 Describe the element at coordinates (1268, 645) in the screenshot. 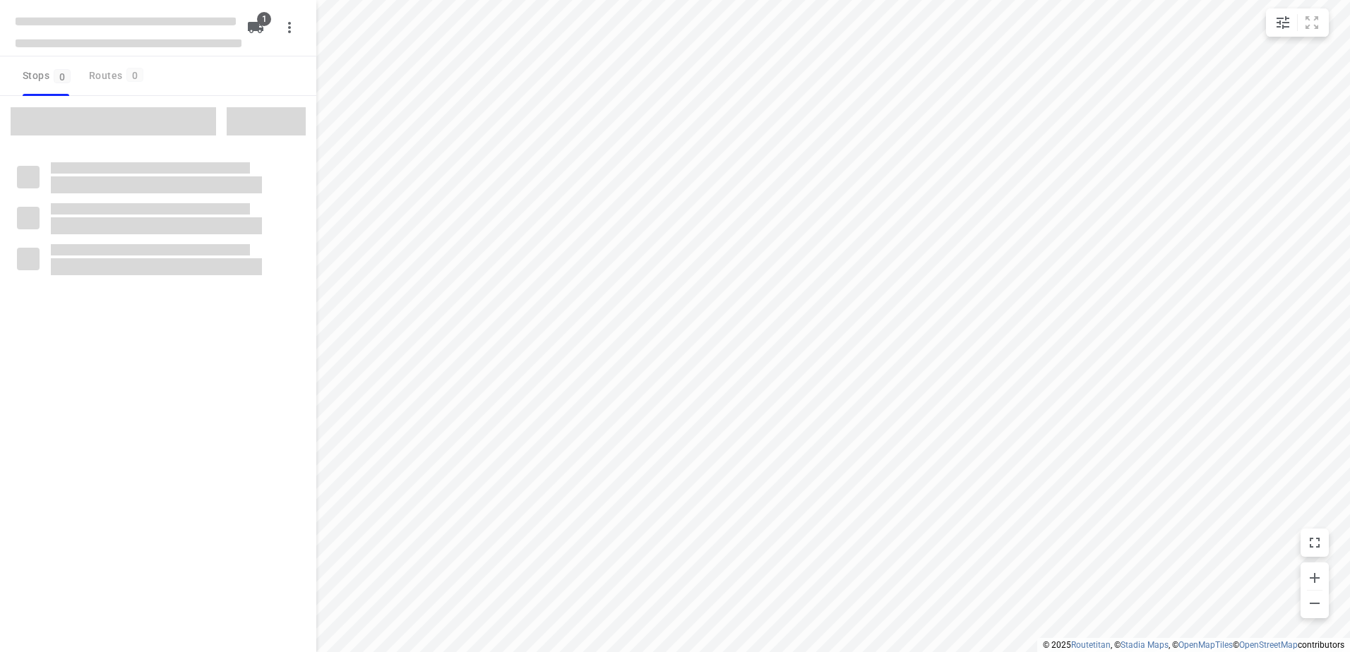

I see `a: OpenStreetMap` at that location.